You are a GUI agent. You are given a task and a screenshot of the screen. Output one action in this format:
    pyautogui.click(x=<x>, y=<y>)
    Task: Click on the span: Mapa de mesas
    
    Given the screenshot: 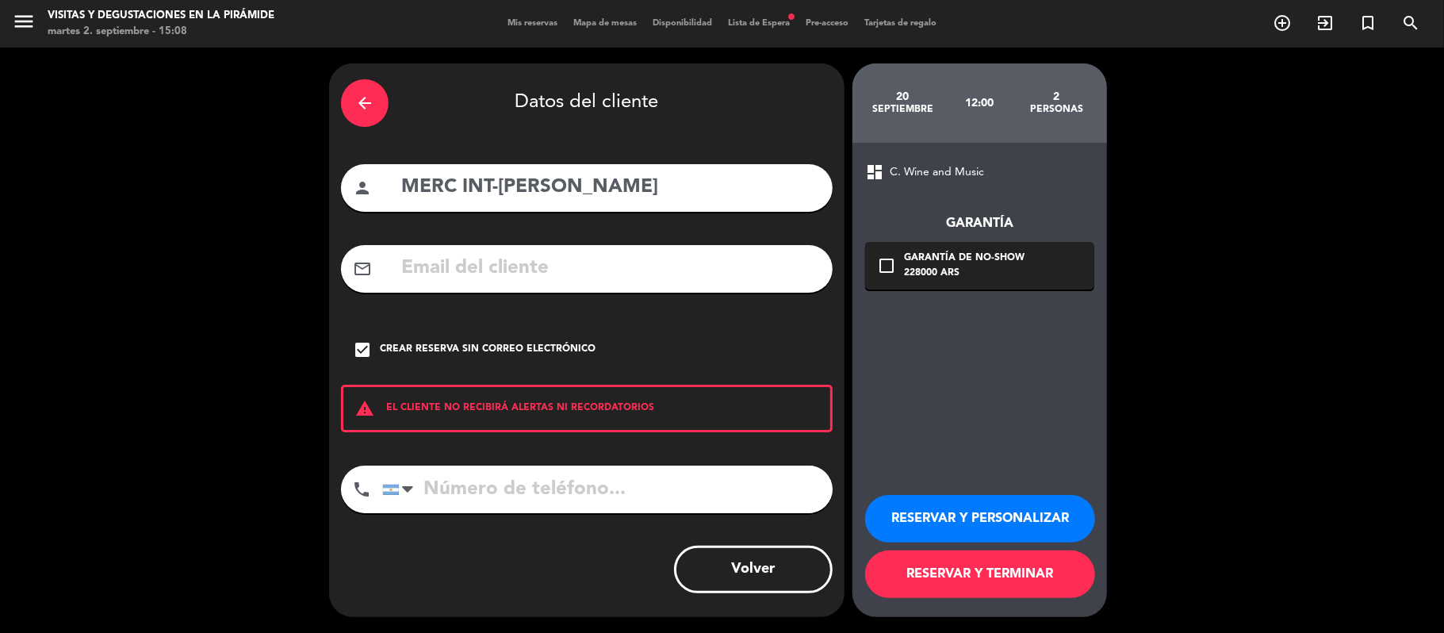 What is the action you would take?
    pyautogui.click(x=605, y=23)
    